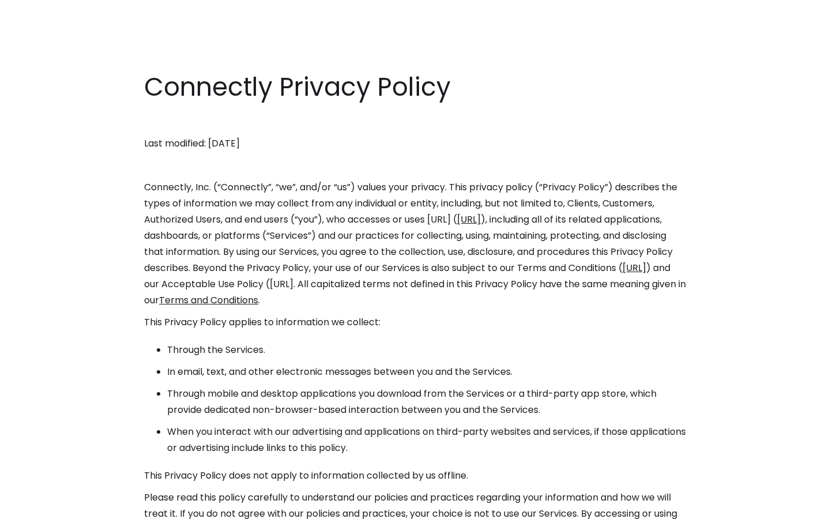  What do you see at coordinates (209, 300) in the screenshot?
I see `a: Terms and Conditions` at bounding box center [209, 300].